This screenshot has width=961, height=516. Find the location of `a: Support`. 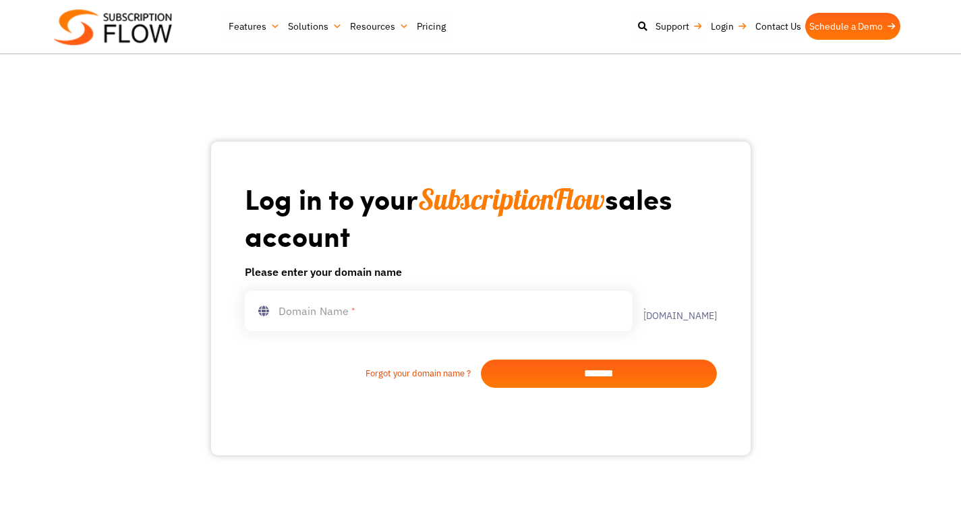

a: Support is located at coordinates (679, 26).